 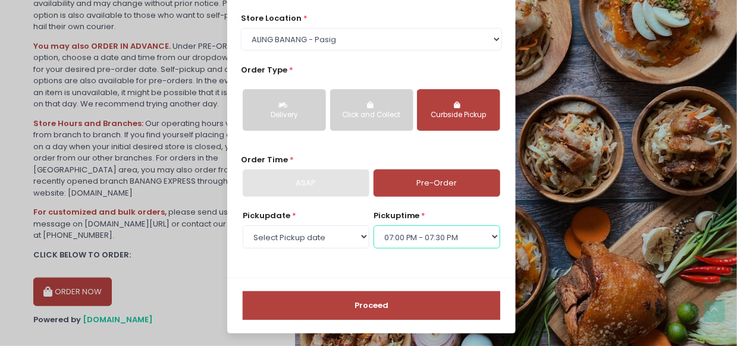 I want to click on span: Order Type, so click(x=264, y=70).